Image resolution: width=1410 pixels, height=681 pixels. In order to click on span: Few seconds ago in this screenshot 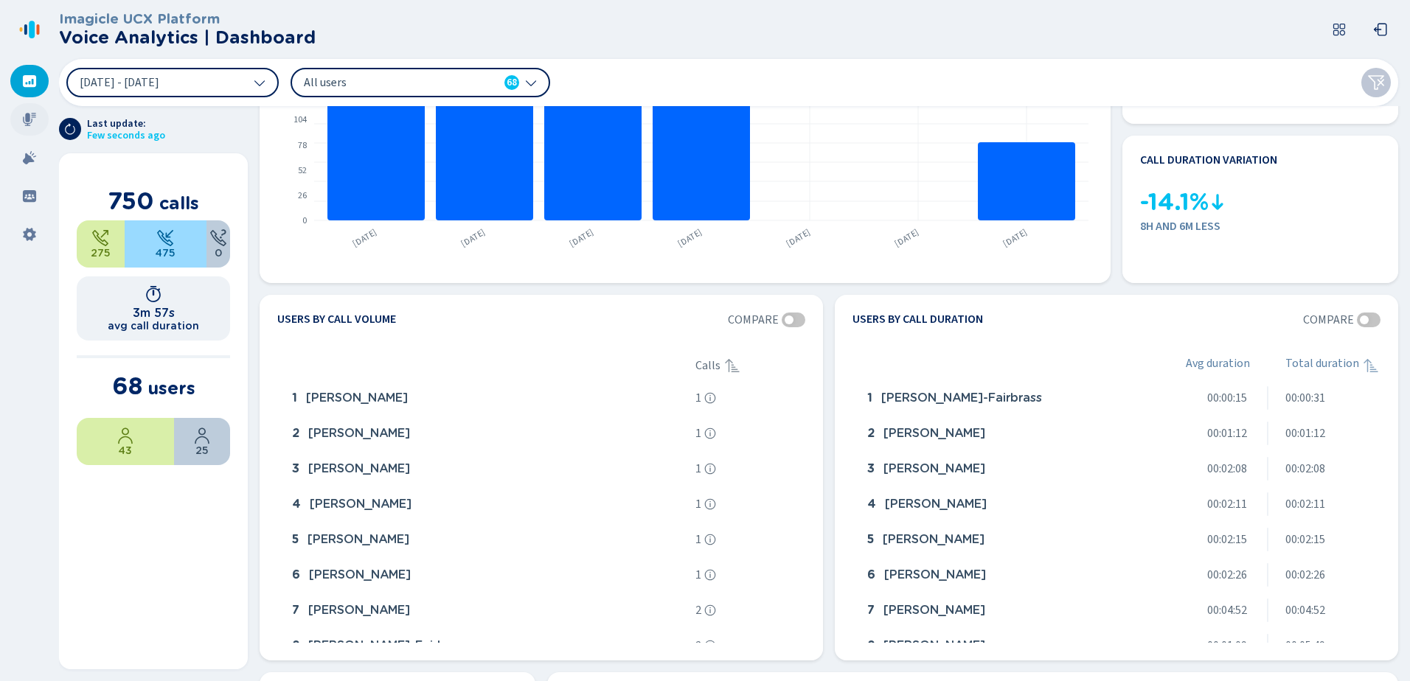, I will do `click(126, 136)`.